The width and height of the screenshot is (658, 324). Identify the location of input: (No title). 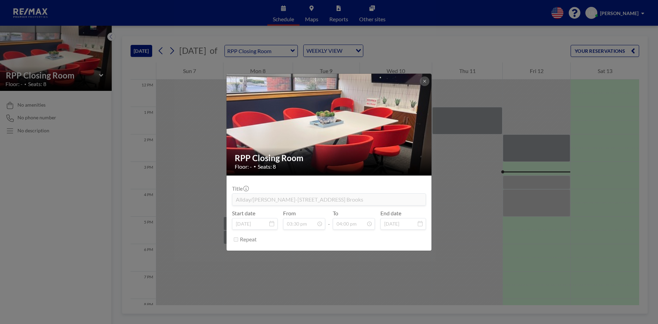
(329, 200).